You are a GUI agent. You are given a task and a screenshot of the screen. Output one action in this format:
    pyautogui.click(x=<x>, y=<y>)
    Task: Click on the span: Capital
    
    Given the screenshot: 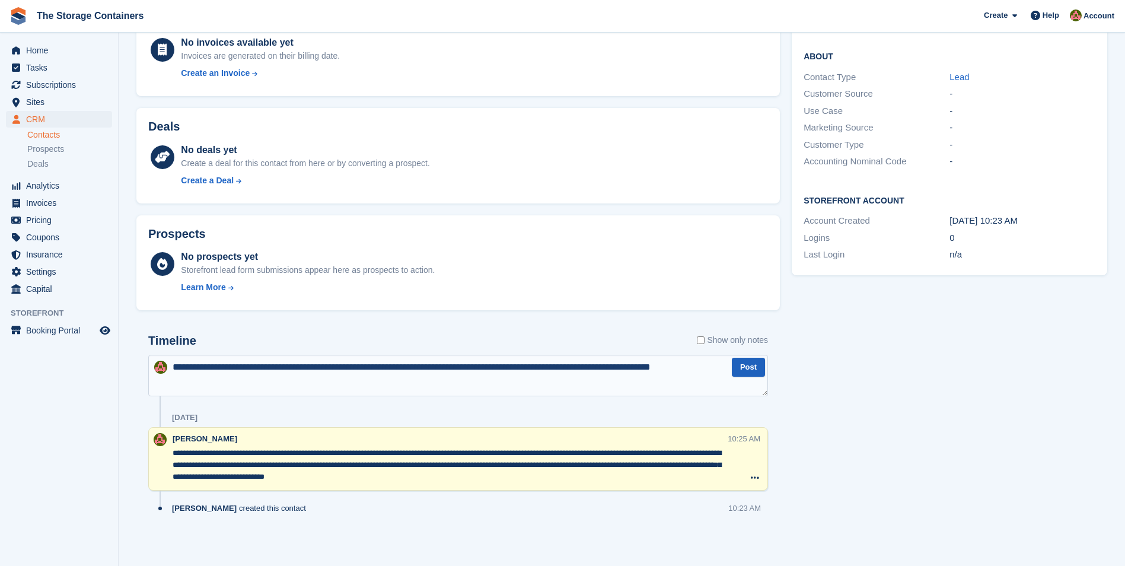 What is the action you would take?
    pyautogui.click(x=62, y=289)
    